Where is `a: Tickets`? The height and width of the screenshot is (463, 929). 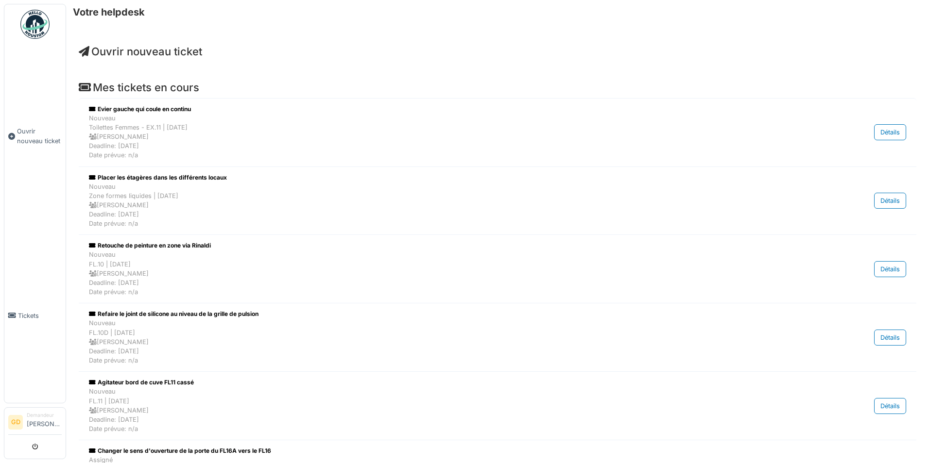 a: Tickets is located at coordinates (35, 316).